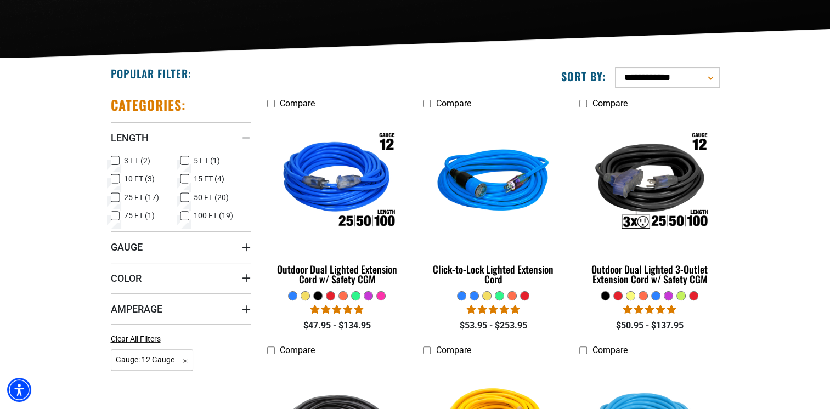 The width and height of the screenshot is (830, 409). What do you see at coordinates (137, 309) in the screenshot?
I see `span: Amperage` at bounding box center [137, 309].